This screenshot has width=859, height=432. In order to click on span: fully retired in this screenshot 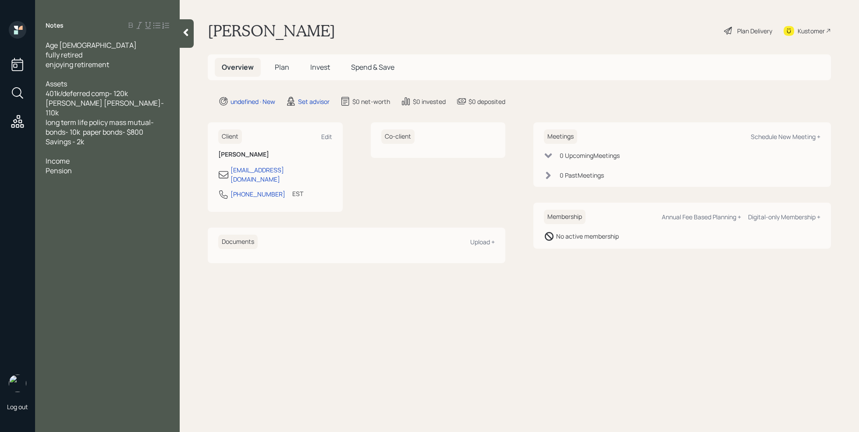, I will do `click(64, 55)`.